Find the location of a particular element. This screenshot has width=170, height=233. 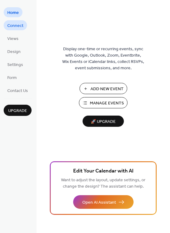

span: Home is located at coordinates (13, 13).